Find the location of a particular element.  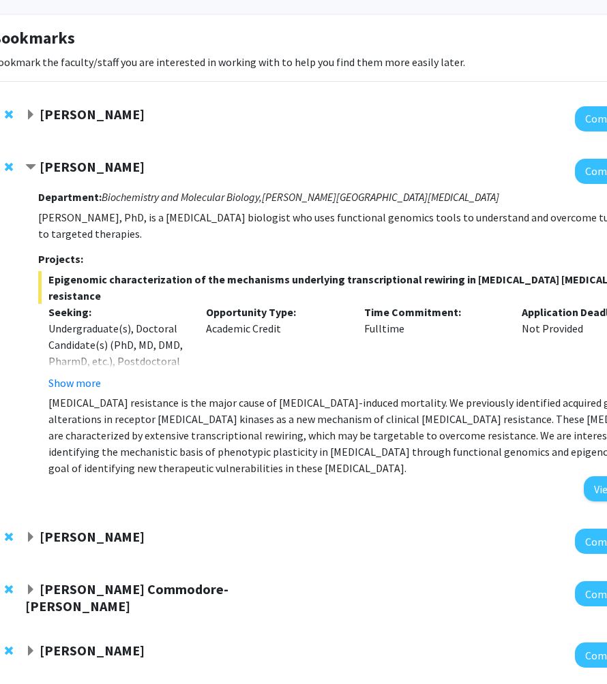

span: Expand Michele Manahan Bookmark is located at coordinates (31, 115).